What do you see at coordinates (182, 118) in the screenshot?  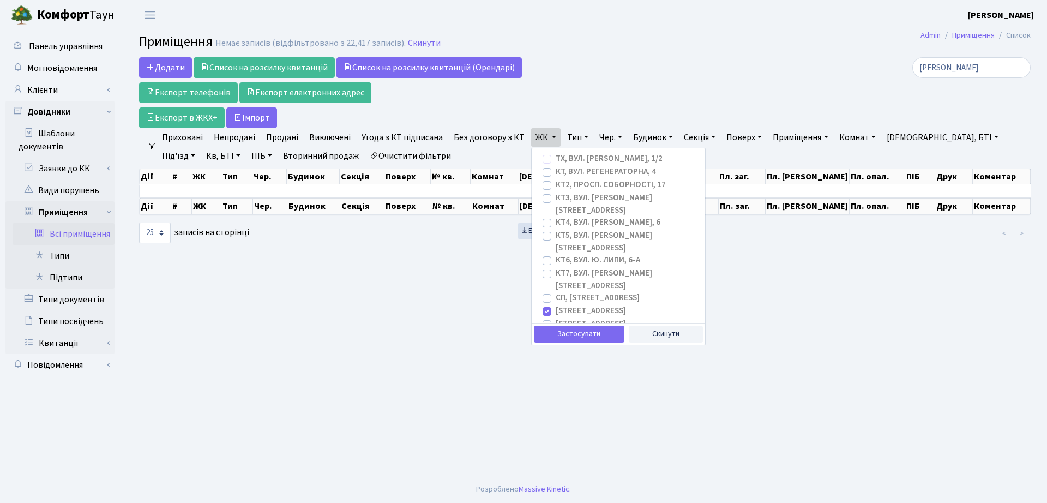 I see `a: Експорт в ЖКХ+` at bounding box center [182, 118].